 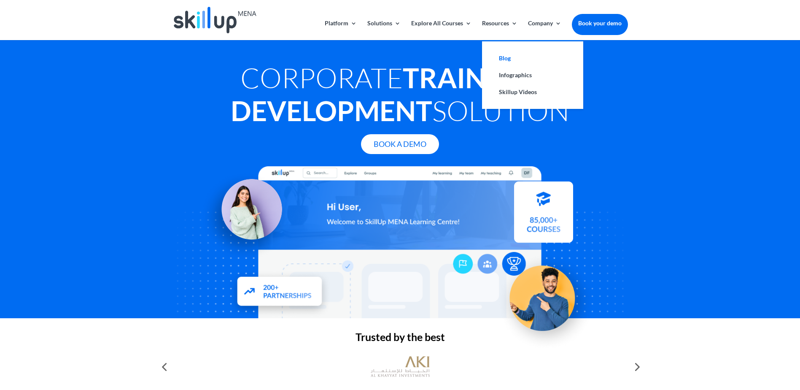 I want to click on h2: Trusted by the best, so click(x=400, y=339).